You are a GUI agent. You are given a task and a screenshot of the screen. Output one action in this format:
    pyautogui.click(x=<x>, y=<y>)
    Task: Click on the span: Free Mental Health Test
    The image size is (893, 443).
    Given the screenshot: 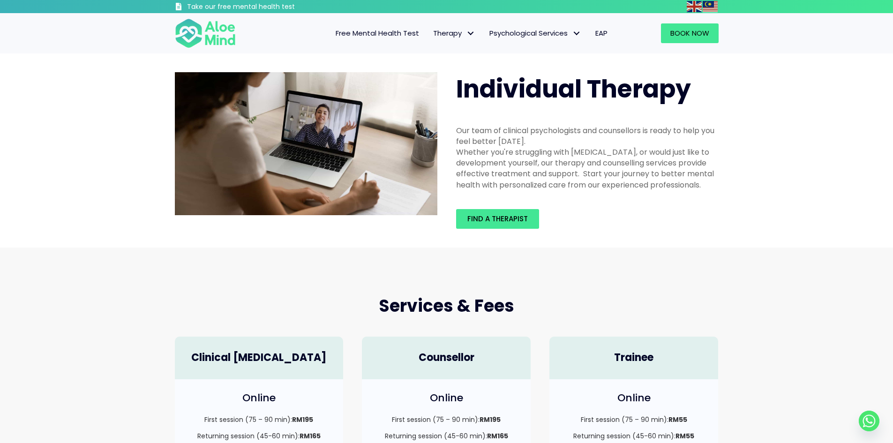 What is the action you would take?
    pyautogui.click(x=378, y=33)
    